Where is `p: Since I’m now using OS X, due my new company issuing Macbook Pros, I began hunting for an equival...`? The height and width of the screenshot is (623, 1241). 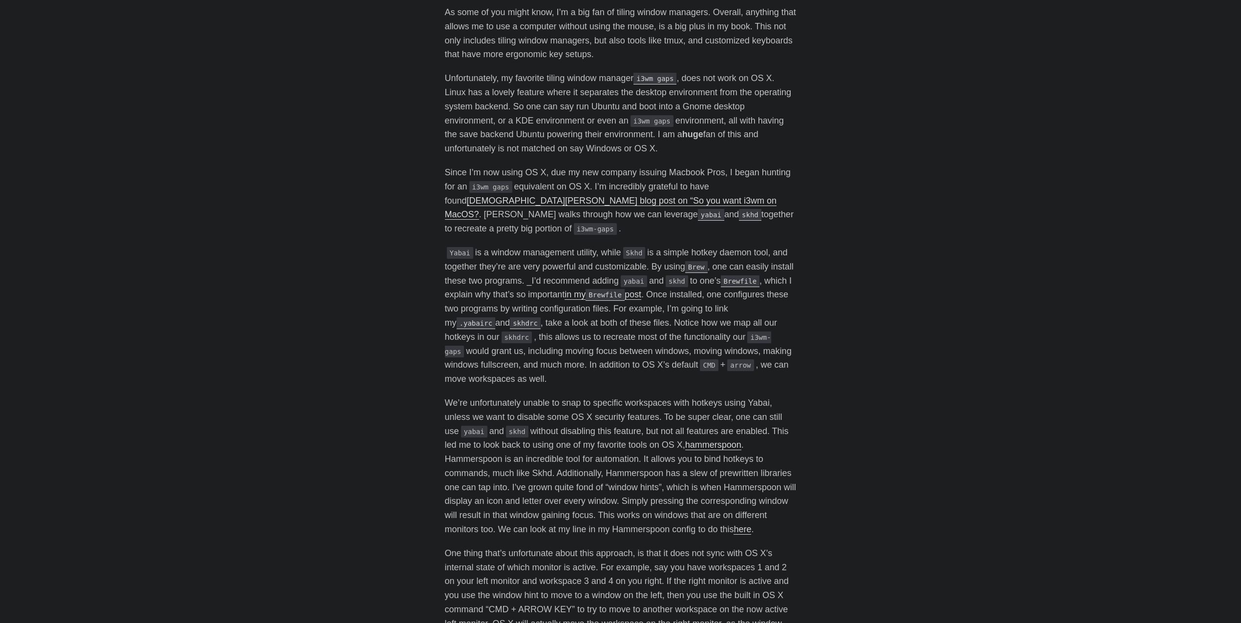
p: Since I’m now using OS X, due my new company issuing Macbook Pros, I began hunting for an equival... is located at coordinates (621, 201).